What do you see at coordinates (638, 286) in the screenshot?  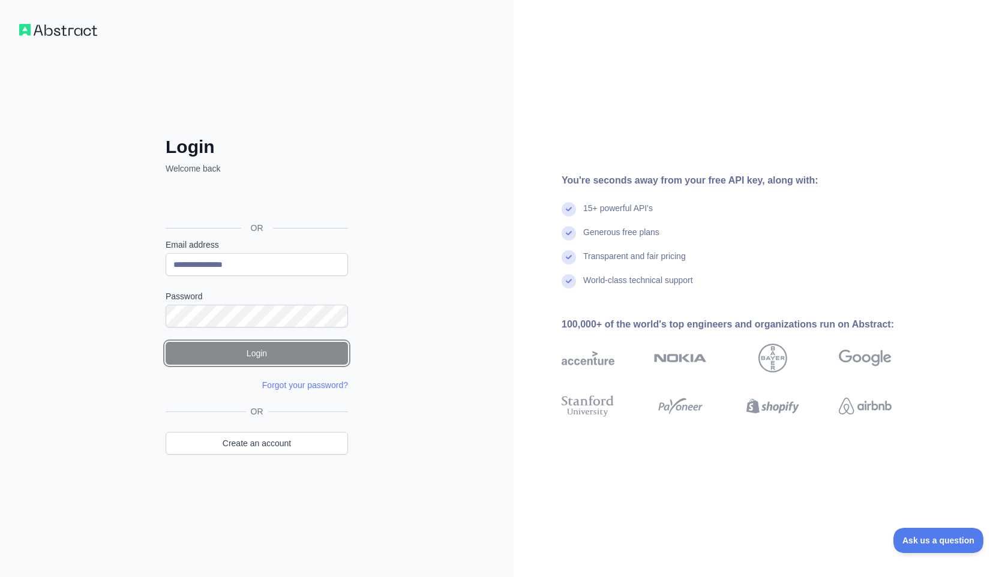 I see `div: World-class technical support` at bounding box center [638, 286].